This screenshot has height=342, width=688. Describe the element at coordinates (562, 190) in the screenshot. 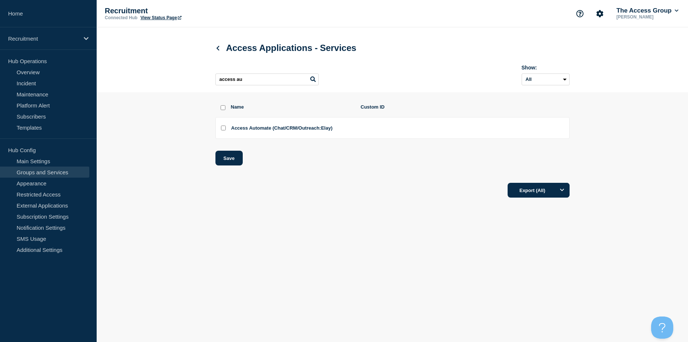

I see `button: Options` at that location.